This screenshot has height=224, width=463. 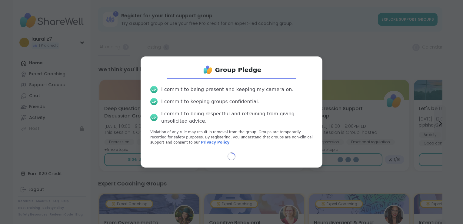 I want to click on div: I commit to being present and keeping my camera on., so click(x=227, y=89).